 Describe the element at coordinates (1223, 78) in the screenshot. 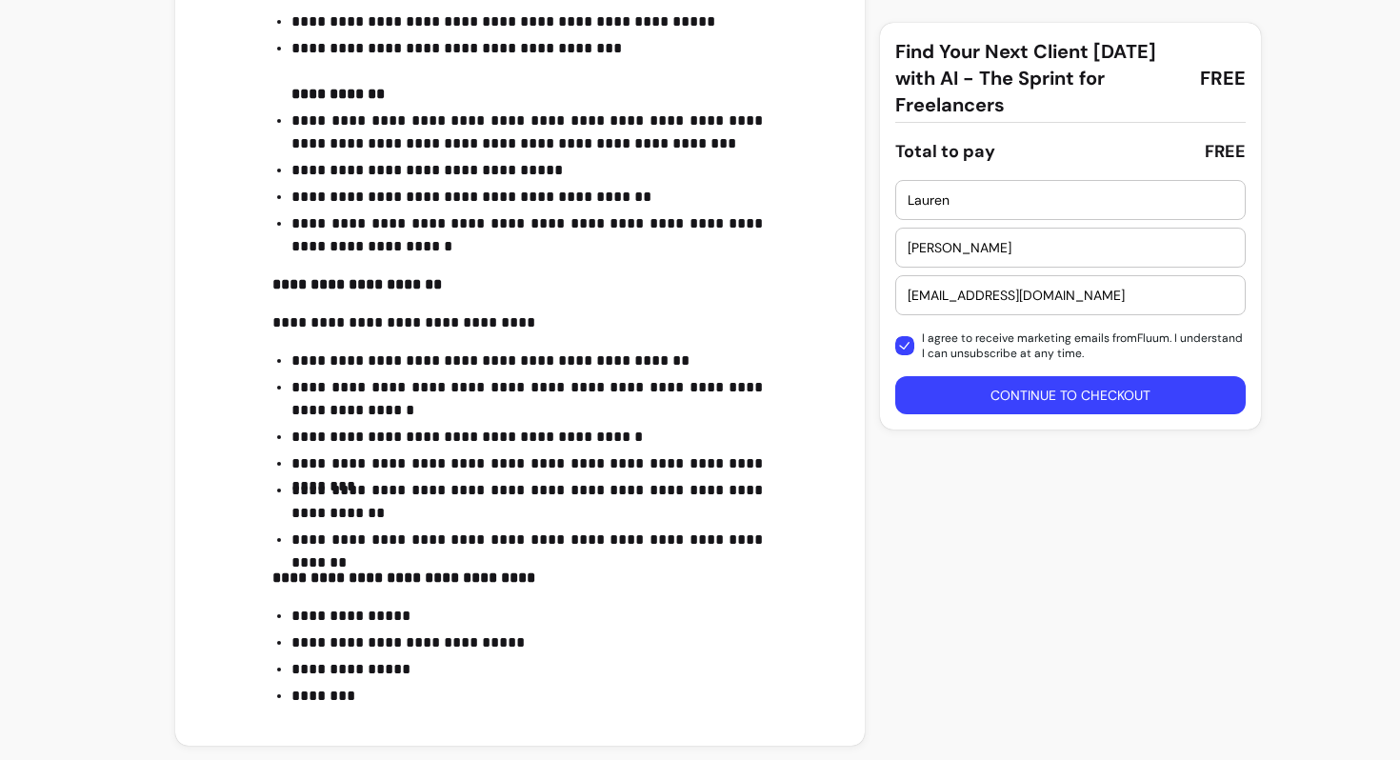

I see `span: FREE` at that location.